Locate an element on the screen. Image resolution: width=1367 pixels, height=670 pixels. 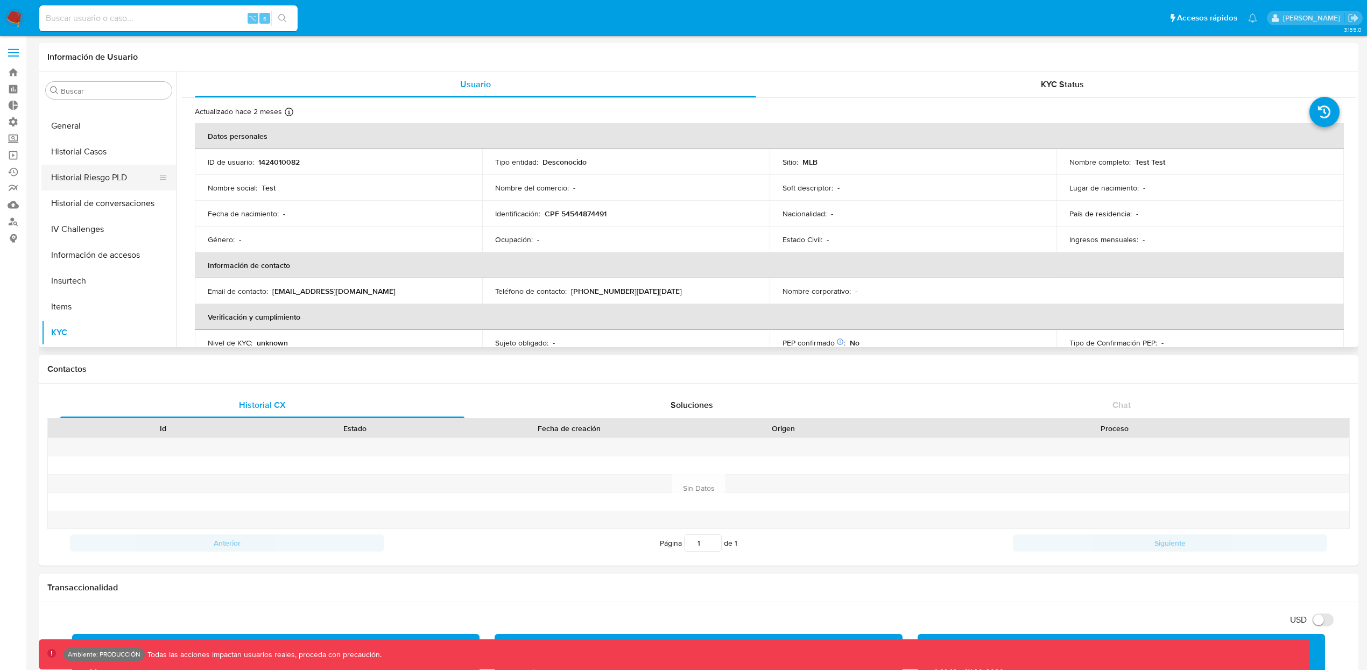
p: Nombre corporativo : is located at coordinates (817, 291).